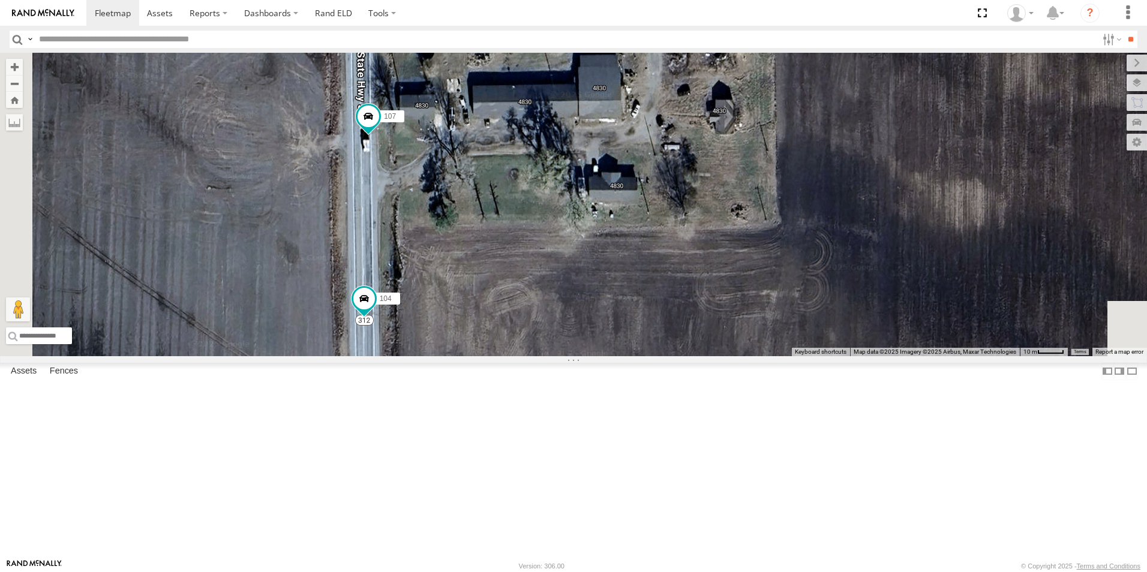 The width and height of the screenshot is (1147, 572). I want to click on span: 104, so click(386, 299).